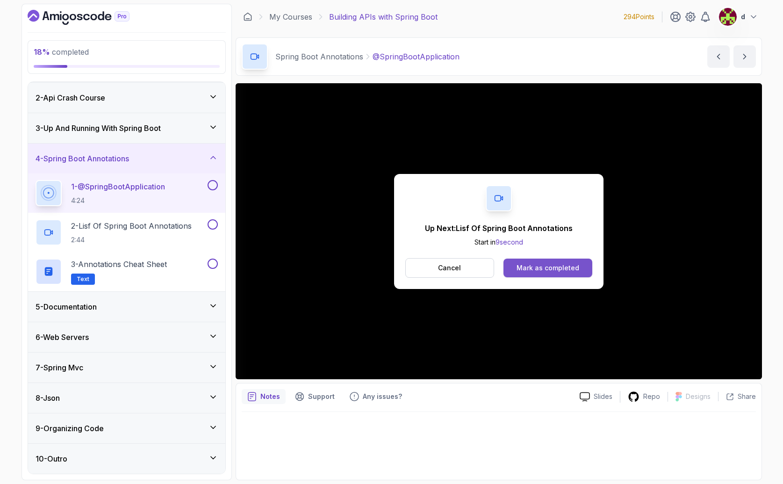  Describe the element at coordinates (127, 398) in the screenshot. I see `button: 8-Json` at that location.